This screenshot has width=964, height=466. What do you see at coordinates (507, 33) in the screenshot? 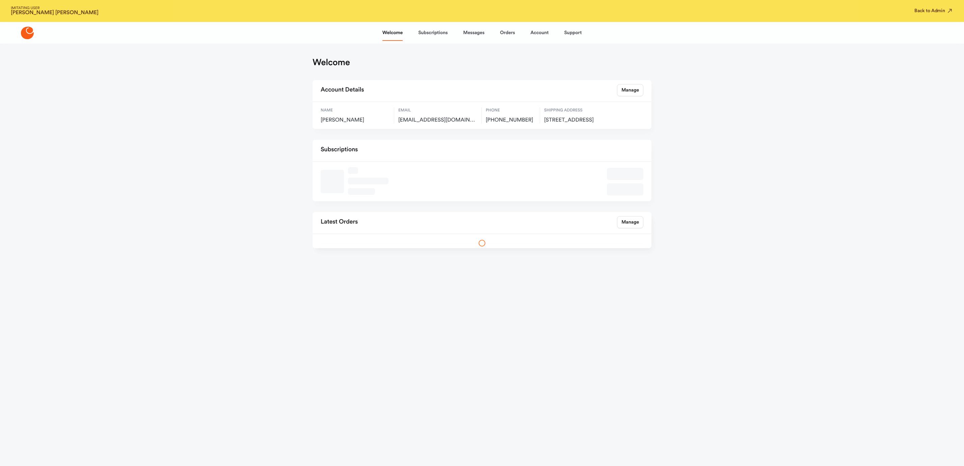
I see `a: Orders` at bounding box center [507, 33].